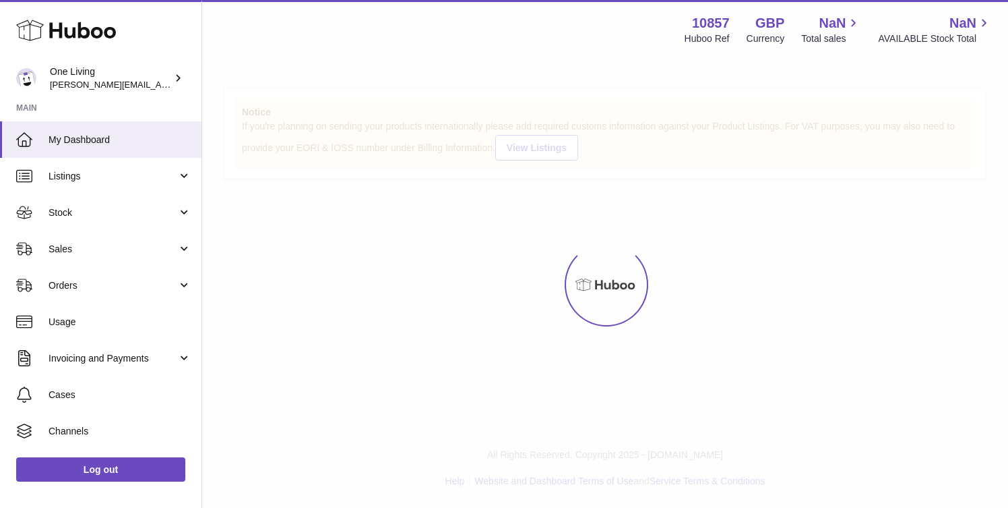 The width and height of the screenshot is (1008, 508). Describe the element at coordinates (831, 30) in the screenshot. I see `a: NaN Total sales` at that location.